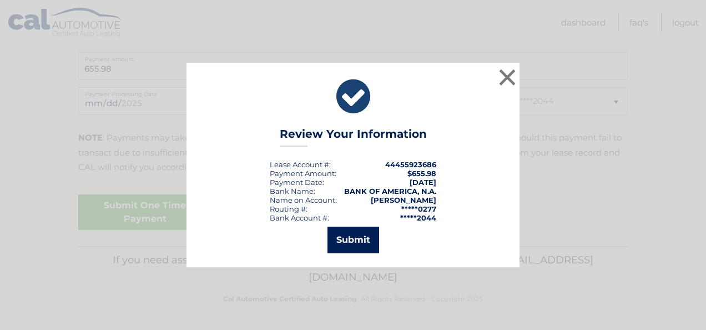 This screenshot has width=706, height=330. I want to click on span: Payment Date, so click(296, 182).